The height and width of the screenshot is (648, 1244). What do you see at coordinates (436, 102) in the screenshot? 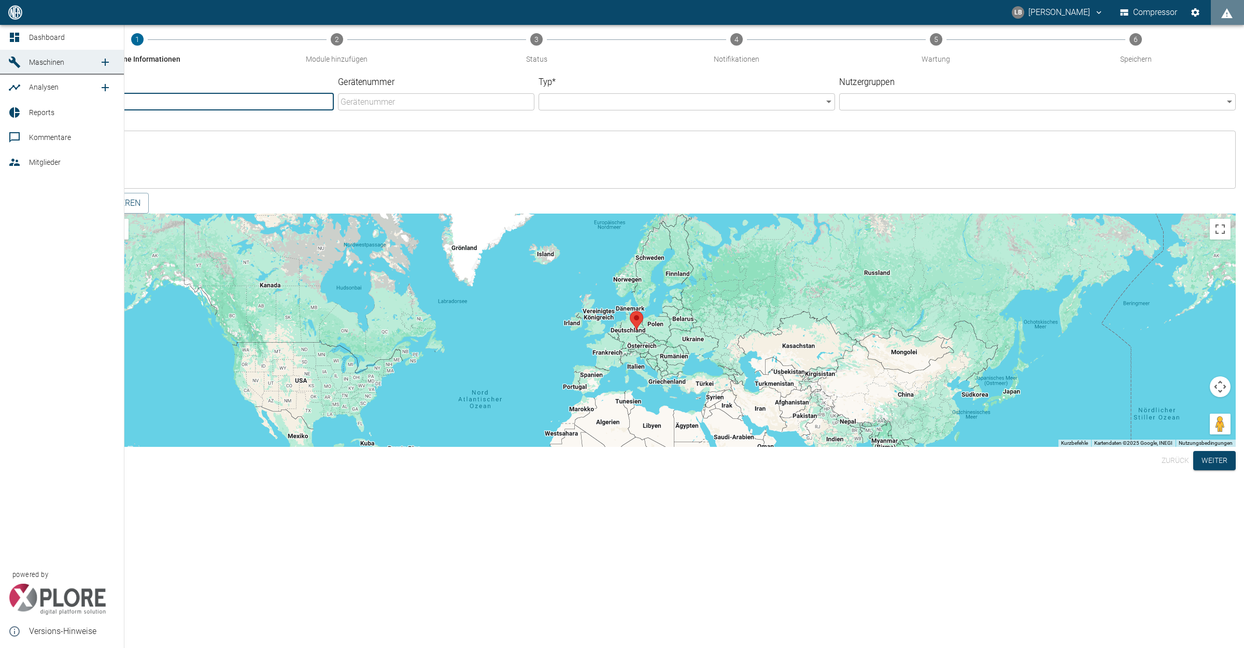
I see `input: Gerätenummer` at bounding box center [436, 102].